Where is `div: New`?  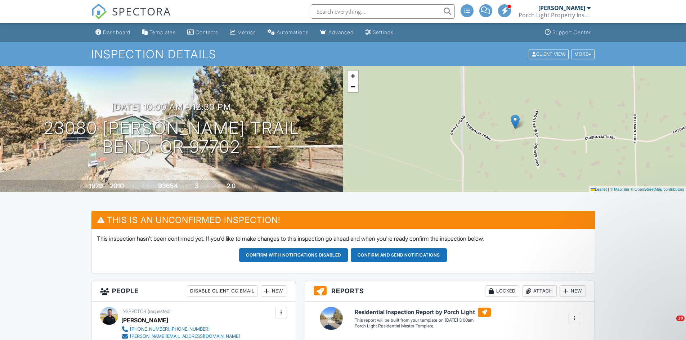
div: New is located at coordinates (274, 291).